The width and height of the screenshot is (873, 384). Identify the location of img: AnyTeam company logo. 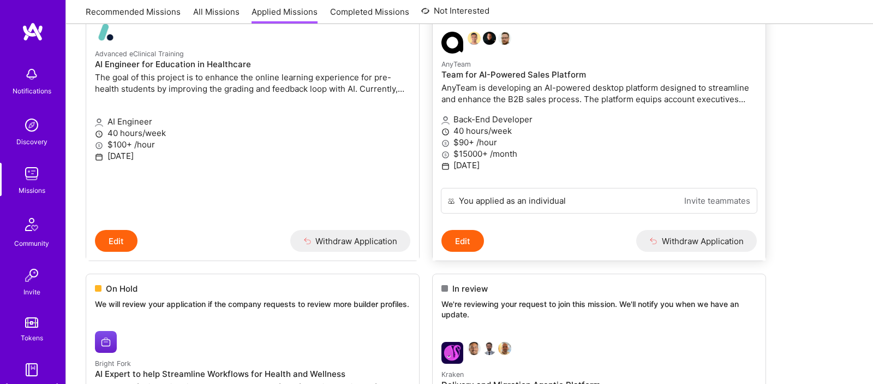
(452, 43).